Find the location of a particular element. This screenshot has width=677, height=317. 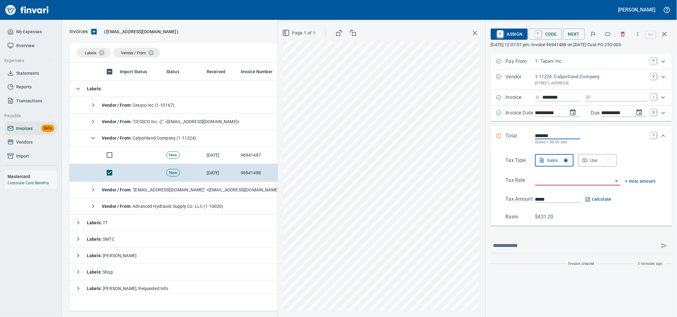

a: I is located at coordinates (654, 97).